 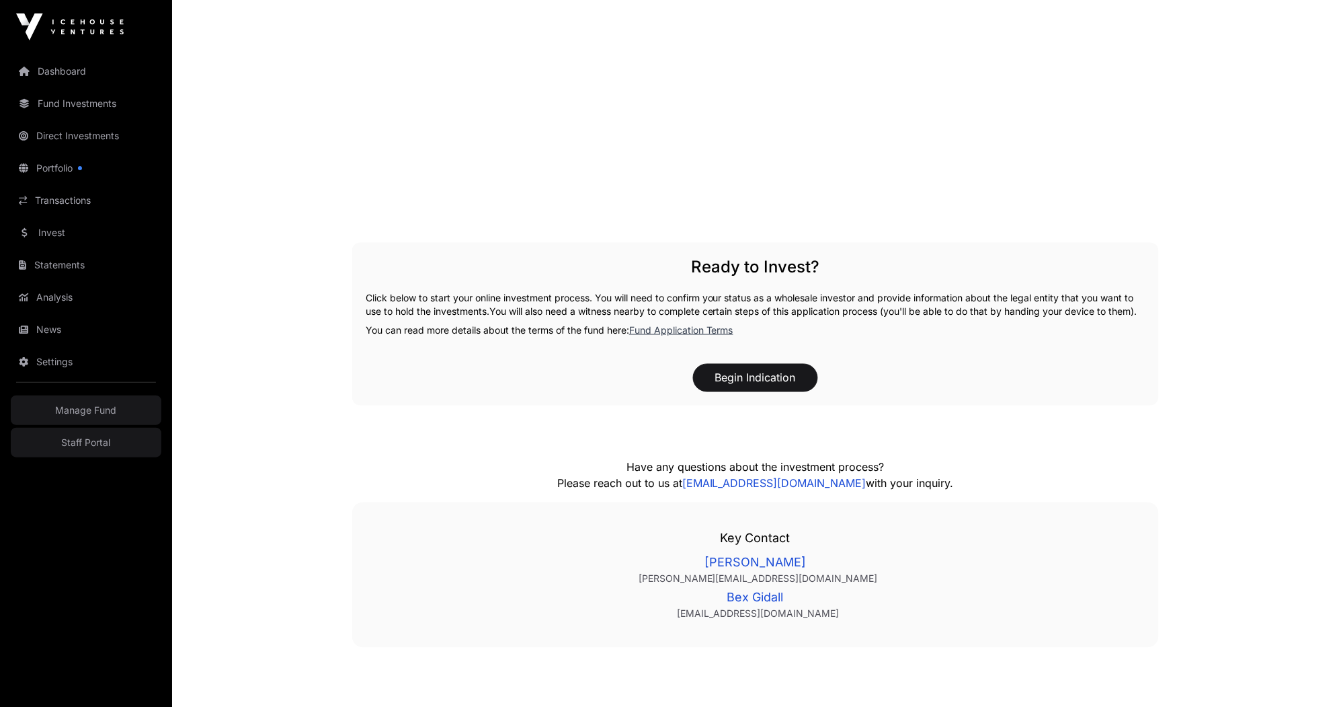 What do you see at coordinates (86, 104) in the screenshot?
I see `a: Fund Investments` at bounding box center [86, 104].